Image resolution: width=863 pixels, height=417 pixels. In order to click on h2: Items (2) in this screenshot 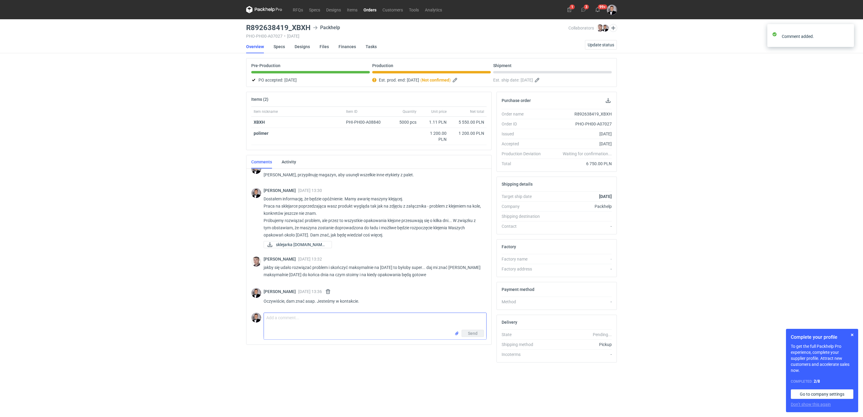, I will do `click(260, 99)`.